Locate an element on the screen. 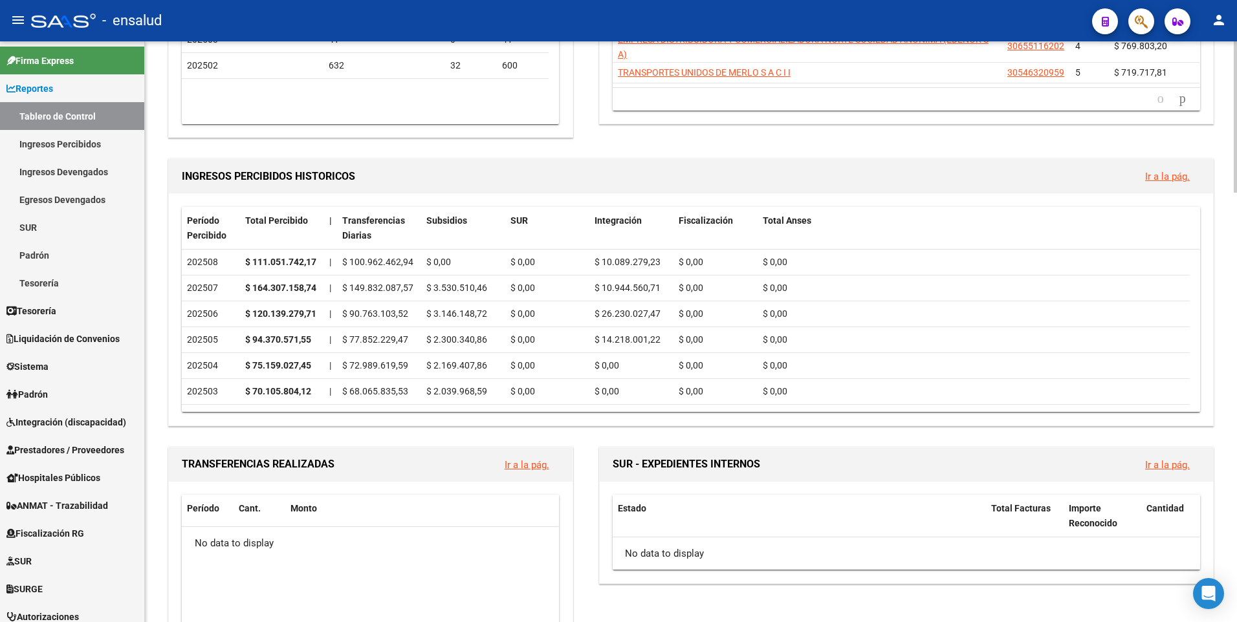 The image size is (1237, 622). datatable-header-cell: Subsidios is located at coordinates (463, 228).